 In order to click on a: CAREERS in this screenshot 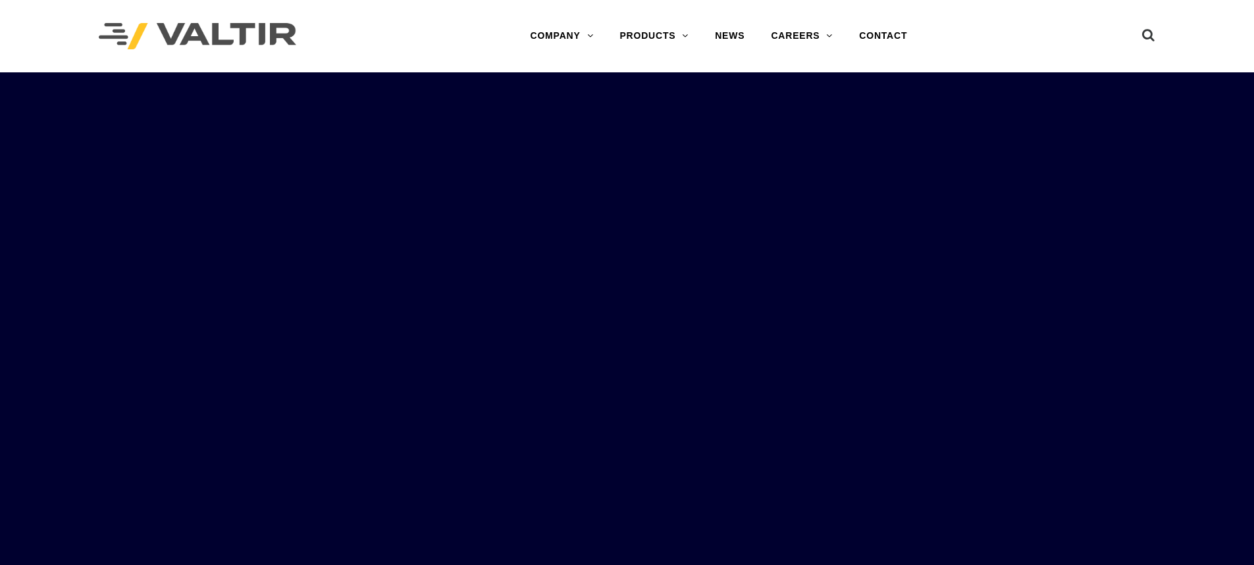, I will do `click(802, 36)`.